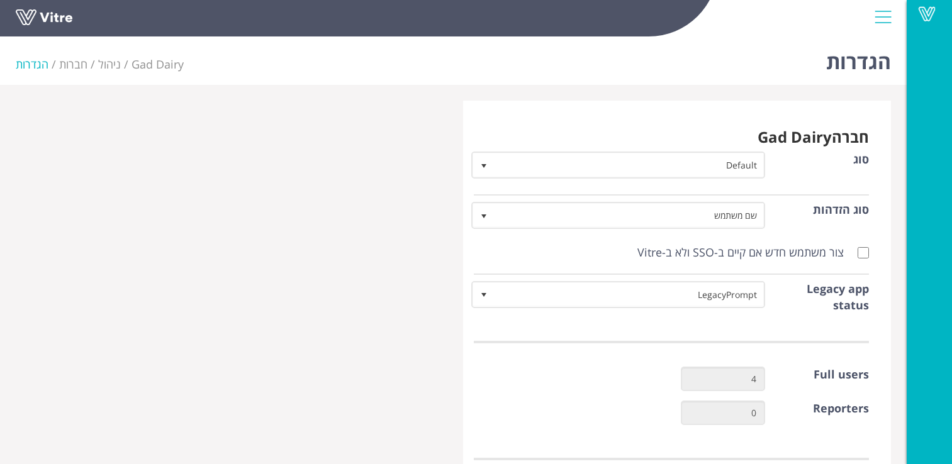 The height and width of the screenshot is (464, 952). I want to click on li: ניהול, so click(114, 65).